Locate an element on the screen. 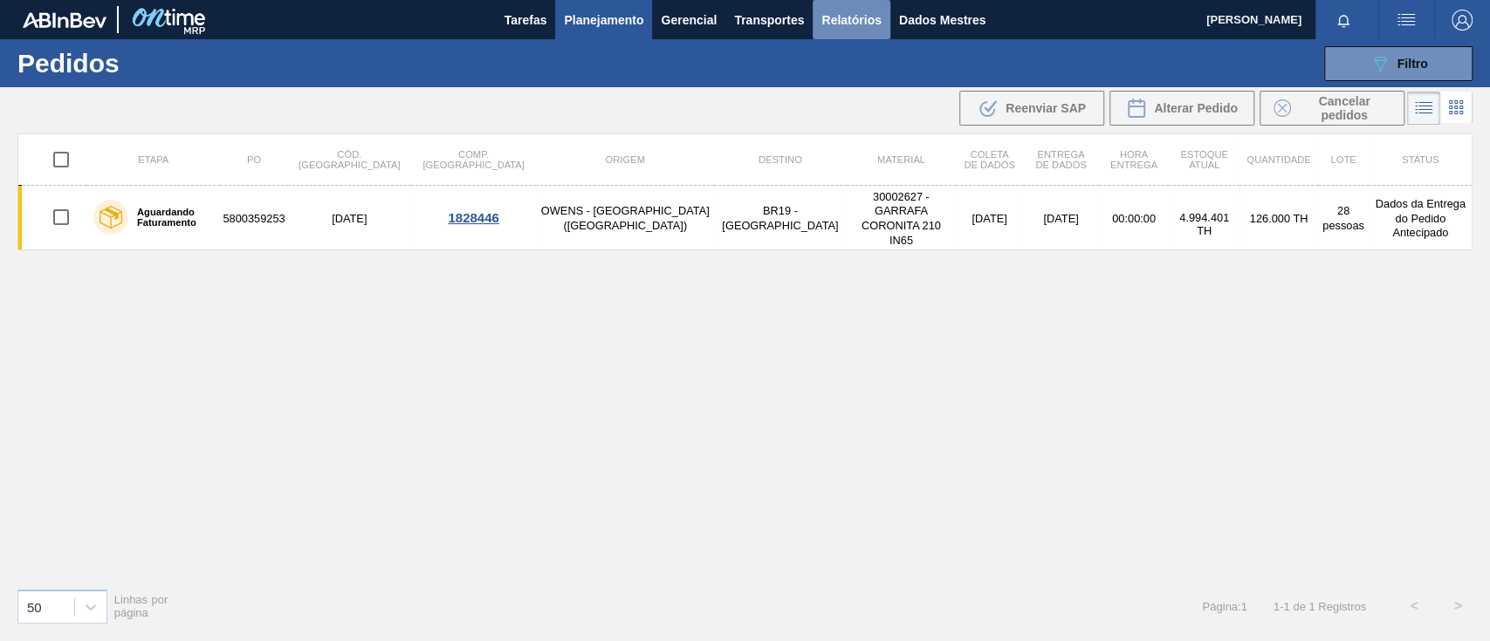  font: 5800359253 is located at coordinates (253, 218).